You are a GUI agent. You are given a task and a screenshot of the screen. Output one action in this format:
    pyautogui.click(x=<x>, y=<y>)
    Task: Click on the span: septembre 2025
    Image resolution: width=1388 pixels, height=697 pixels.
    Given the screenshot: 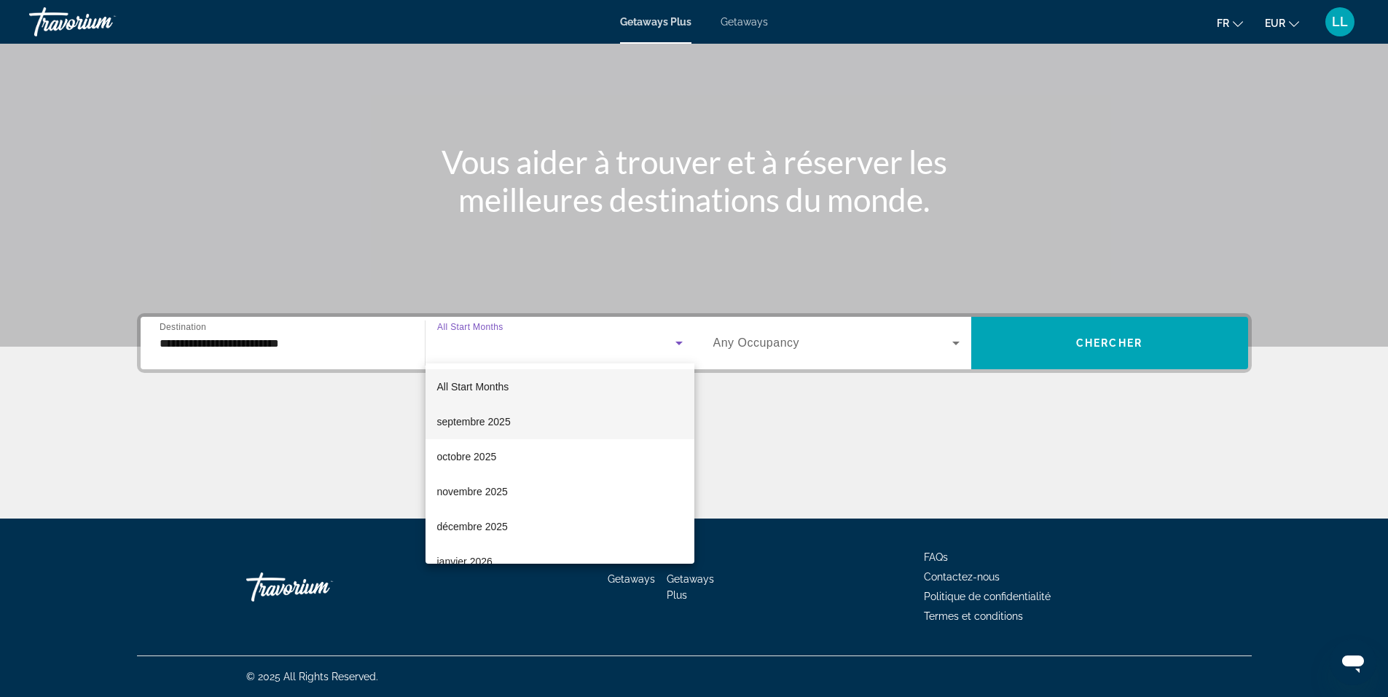 What is the action you would take?
    pyautogui.click(x=474, y=422)
    